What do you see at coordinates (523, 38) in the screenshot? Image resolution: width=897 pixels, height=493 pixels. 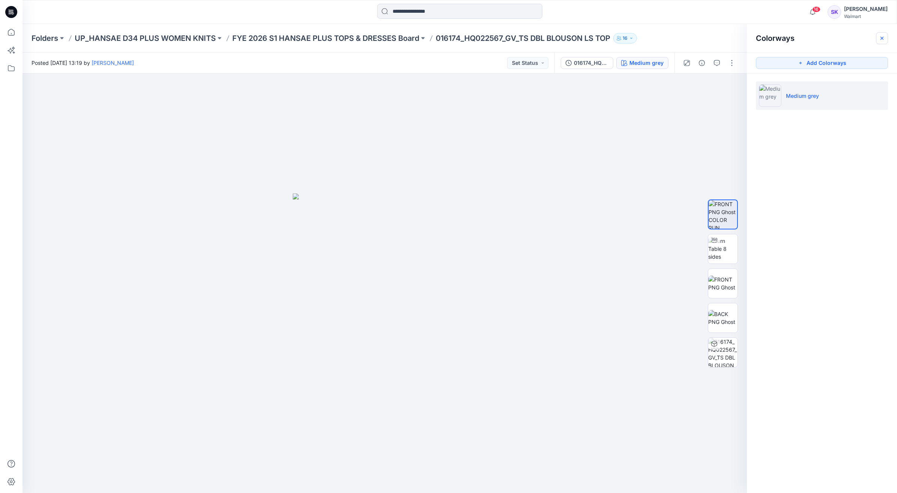 I see `p: 016174_HQ022567_GV_TS DBL BLOUSON LS TOP` at bounding box center [523, 38].